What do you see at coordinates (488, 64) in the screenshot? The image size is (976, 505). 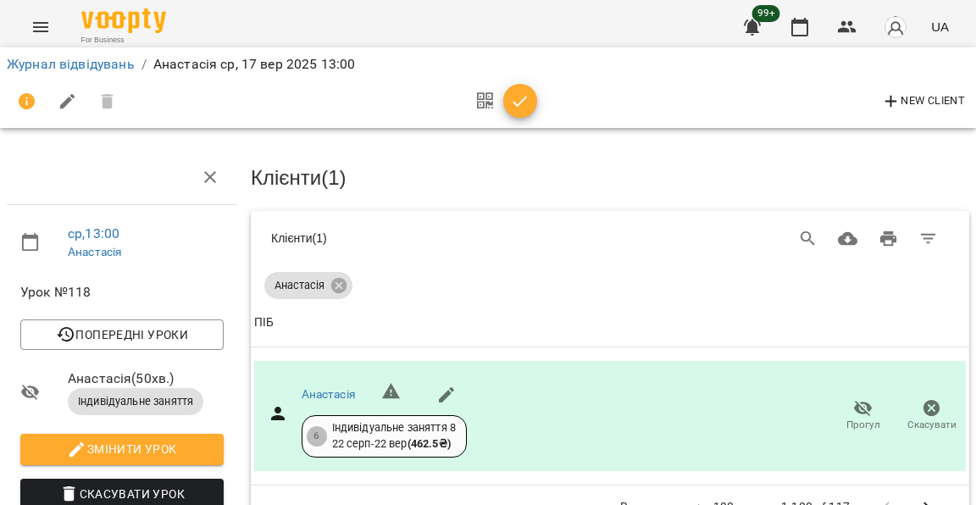 I see `nav: breadcrumb` at bounding box center [488, 64].